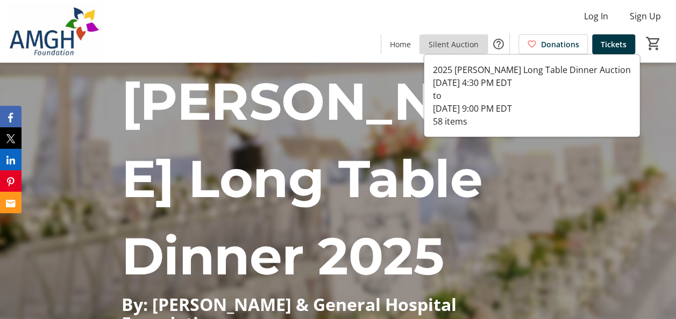  Describe the element at coordinates (54, 31) in the screenshot. I see `img: Alexandra Marine & General Hospital Foundation's Logo` at that location.